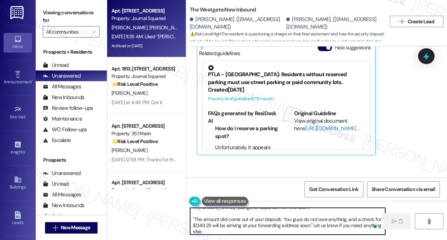  What do you see at coordinates (315, 113) in the screenshot?
I see `b: Original Guideline` at bounding box center [315, 113].